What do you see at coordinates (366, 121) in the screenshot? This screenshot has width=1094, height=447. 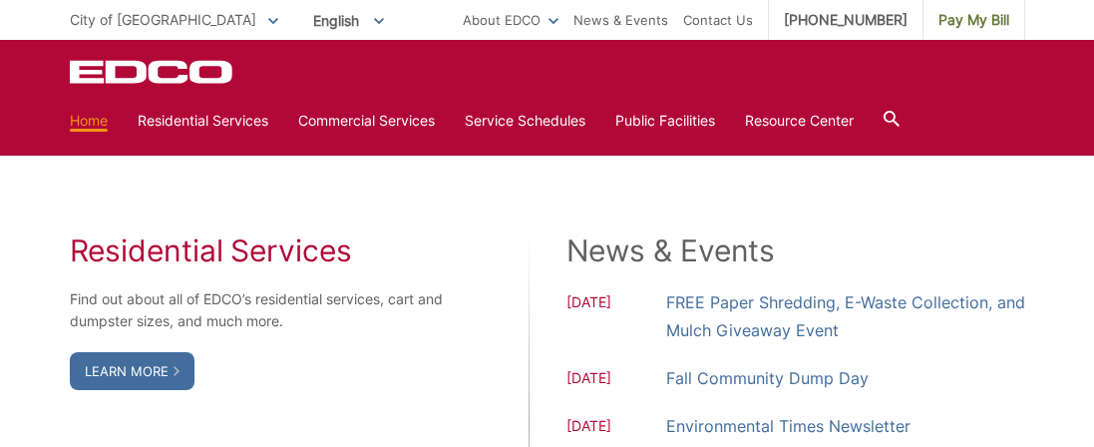 I see `a: Commercial Services` at bounding box center [366, 121].